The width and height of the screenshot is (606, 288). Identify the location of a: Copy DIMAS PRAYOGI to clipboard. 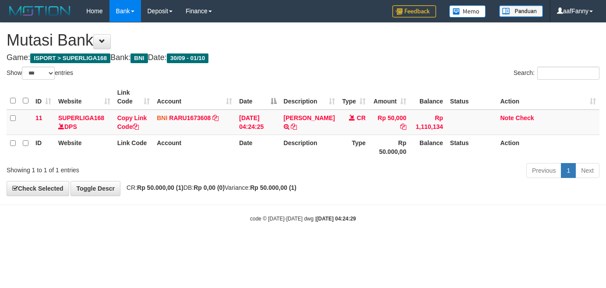
(294, 127).